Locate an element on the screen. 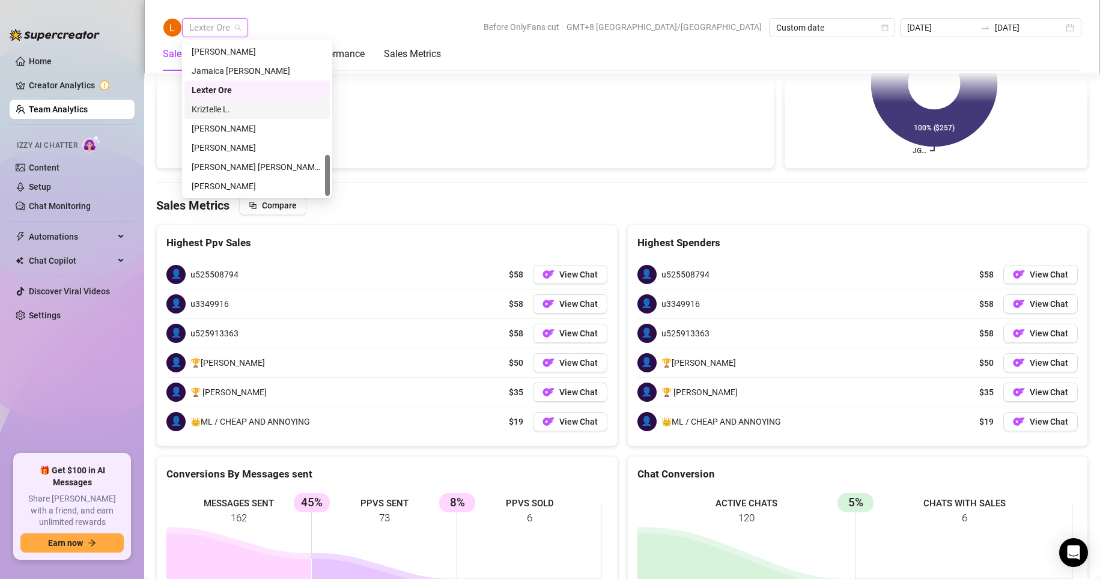 The image size is (1100, 579). a: Discover Viral Videos is located at coordinates (69, 291).